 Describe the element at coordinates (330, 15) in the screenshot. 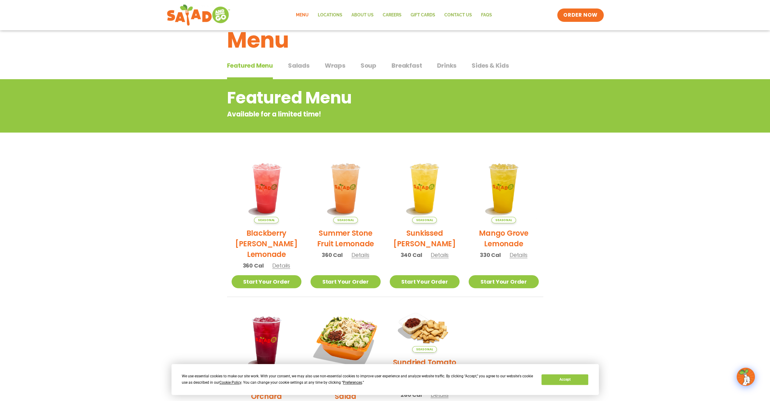

I see `a: Locations` at that location.